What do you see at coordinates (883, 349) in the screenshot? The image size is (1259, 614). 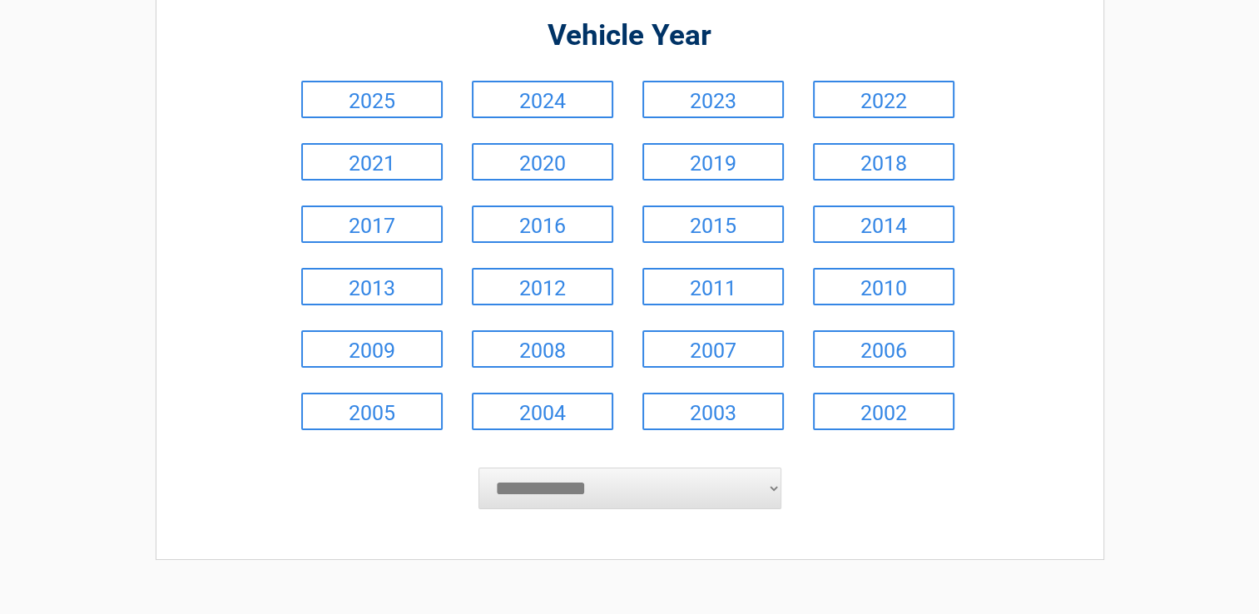 I see `a: 2006` at bounding box center [883, 349].